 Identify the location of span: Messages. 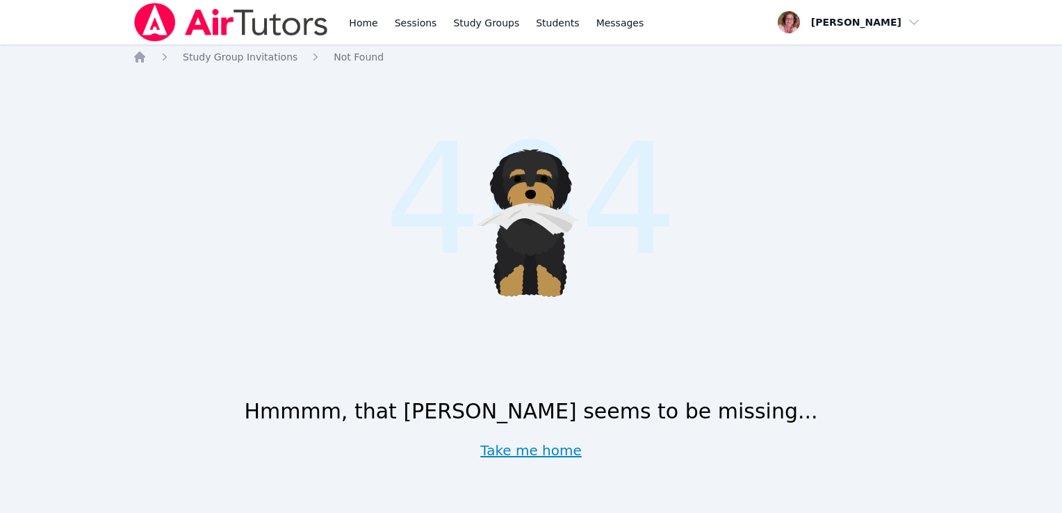
(620, 23).